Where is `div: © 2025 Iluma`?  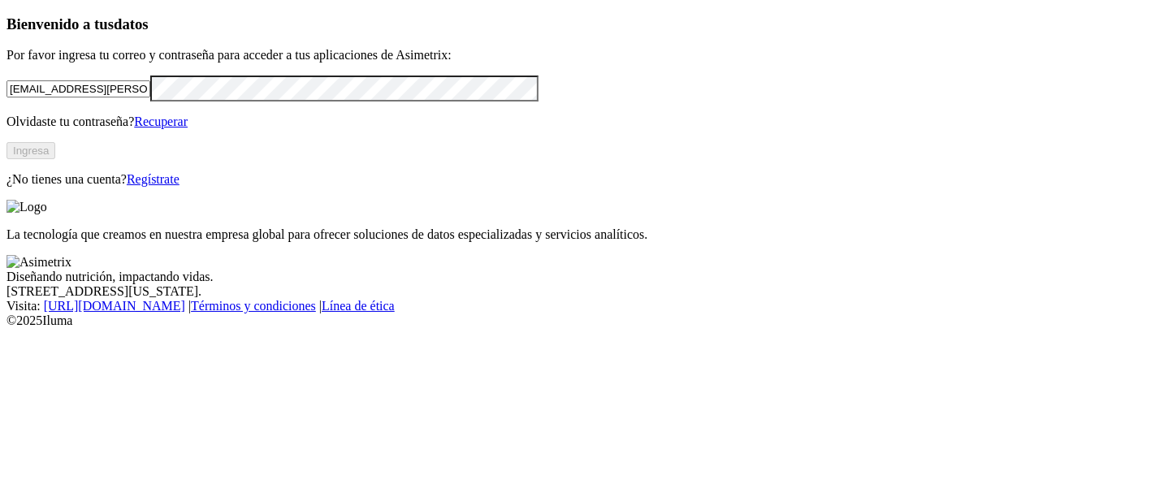
div: © 2025 Iluma is located at coordinates (577, 321).